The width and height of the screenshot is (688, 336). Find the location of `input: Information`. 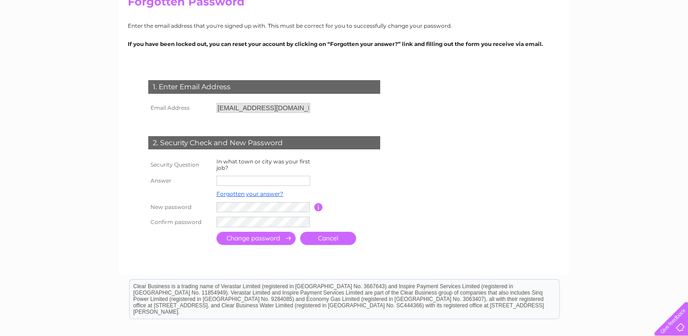

input: Information is located at coordinates (318, 207).